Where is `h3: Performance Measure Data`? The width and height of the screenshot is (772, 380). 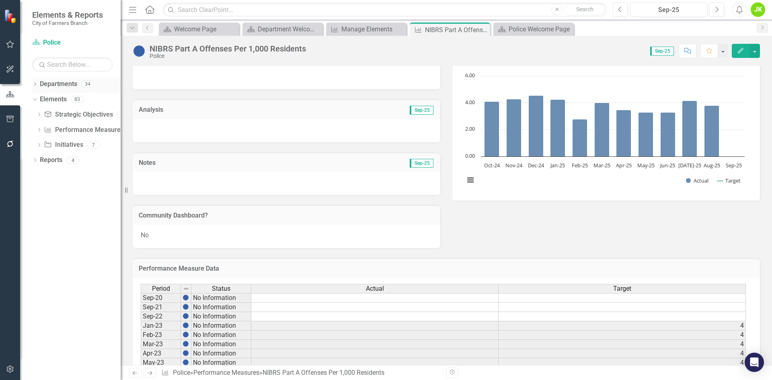
h3: Performance Measure Data is located at coordinates (446, 268).